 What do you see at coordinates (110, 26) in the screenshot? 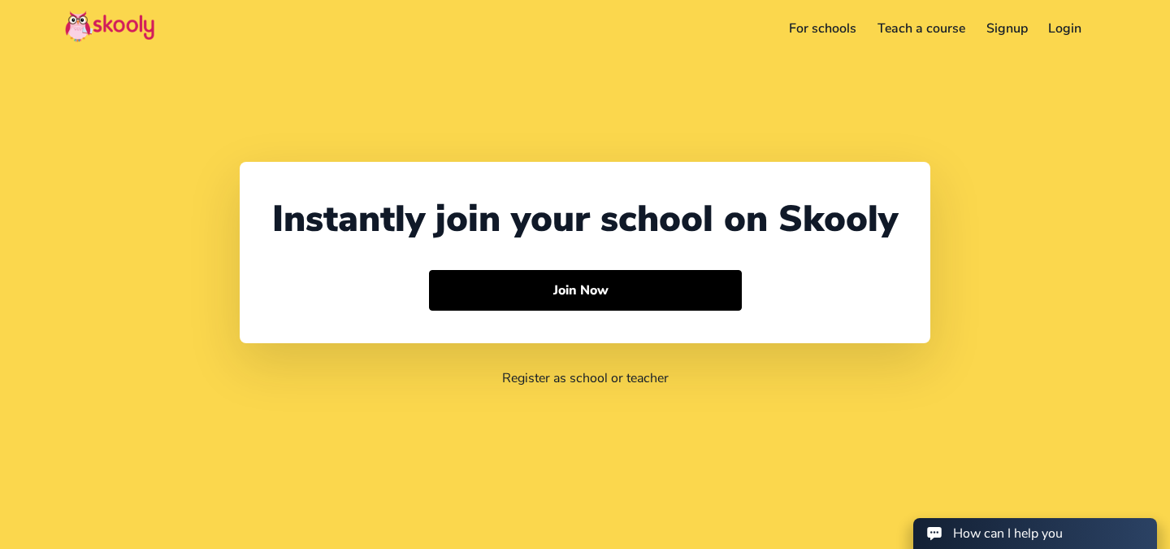
I see `img: Skooly` at bounding box center [110, 26].